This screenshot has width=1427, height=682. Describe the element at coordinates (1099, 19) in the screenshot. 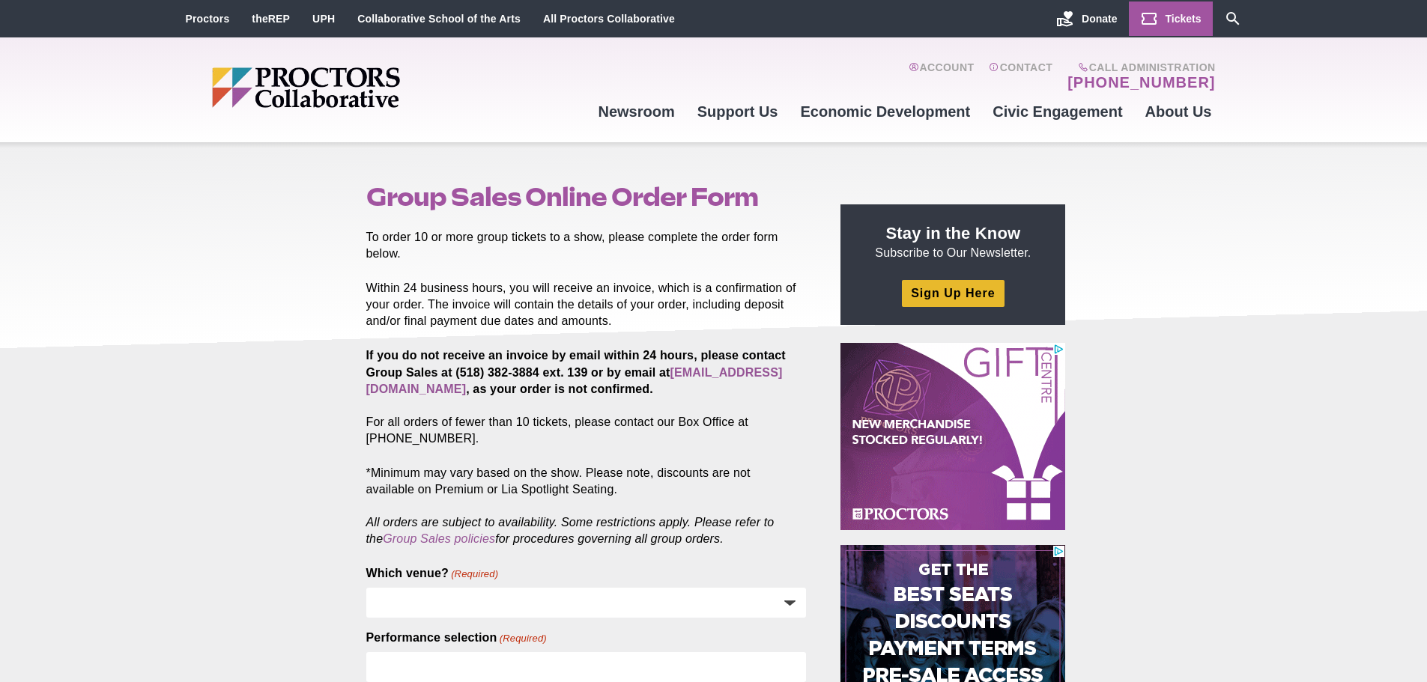

I see `span: Donate` at that location.